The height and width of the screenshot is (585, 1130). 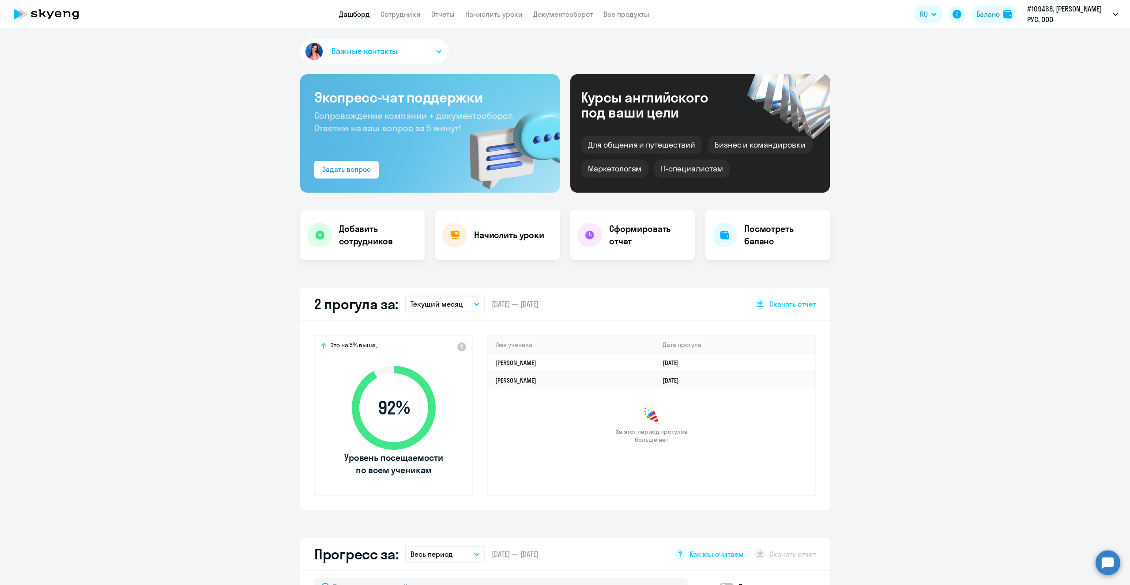 What do you see at coordinates (615, 169) in the screenshot?
I see `div: Маркетологам` at bounding box center [615, 169].